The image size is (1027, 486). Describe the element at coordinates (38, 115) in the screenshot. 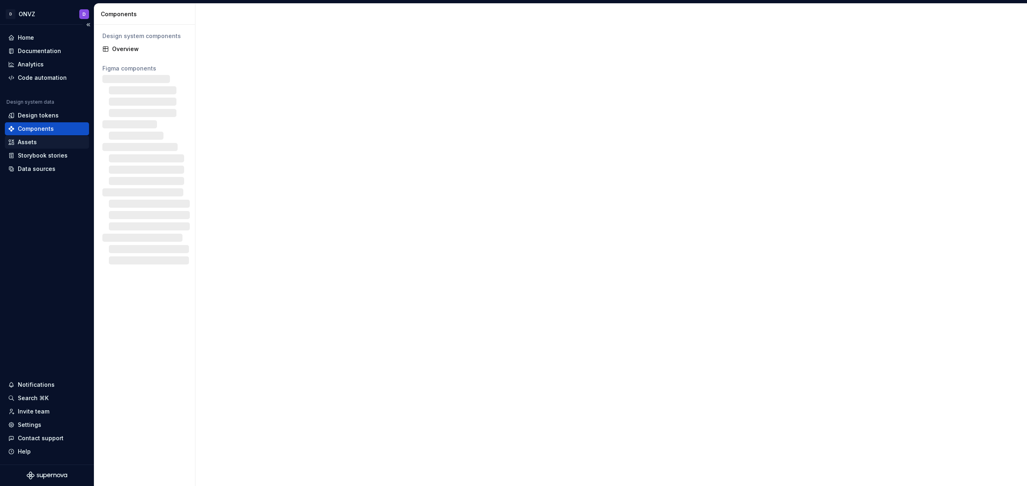

I see `div: Design tokens` at that location.